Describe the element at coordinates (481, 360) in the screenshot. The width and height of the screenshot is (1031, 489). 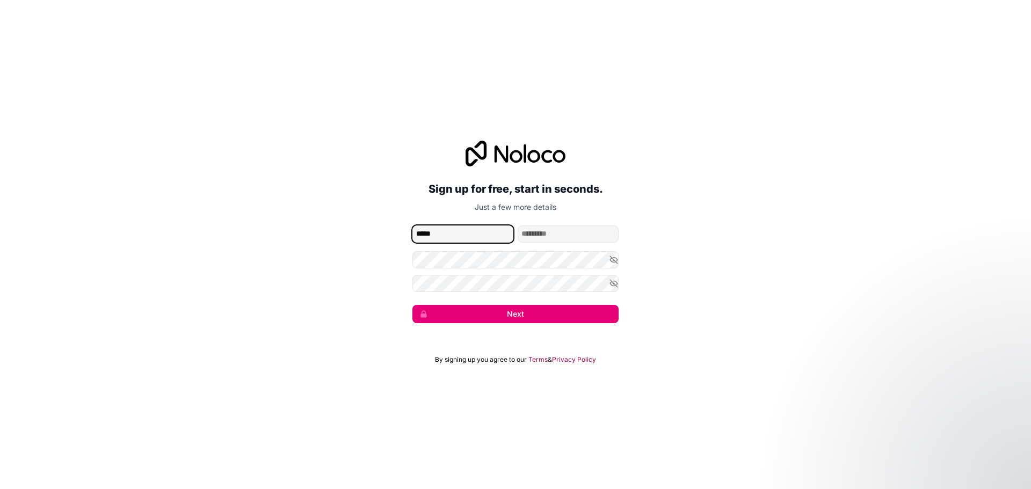
I see `span: By signing up you agree to our` at that location.